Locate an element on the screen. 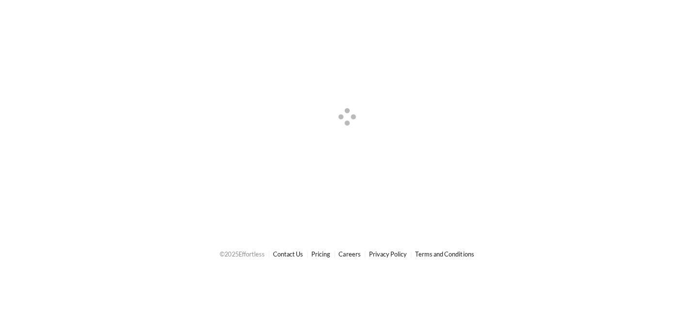 The width and height of the screenshot is (691, 336). span: © 2025 Effortless is located at coordinates (241, 253).